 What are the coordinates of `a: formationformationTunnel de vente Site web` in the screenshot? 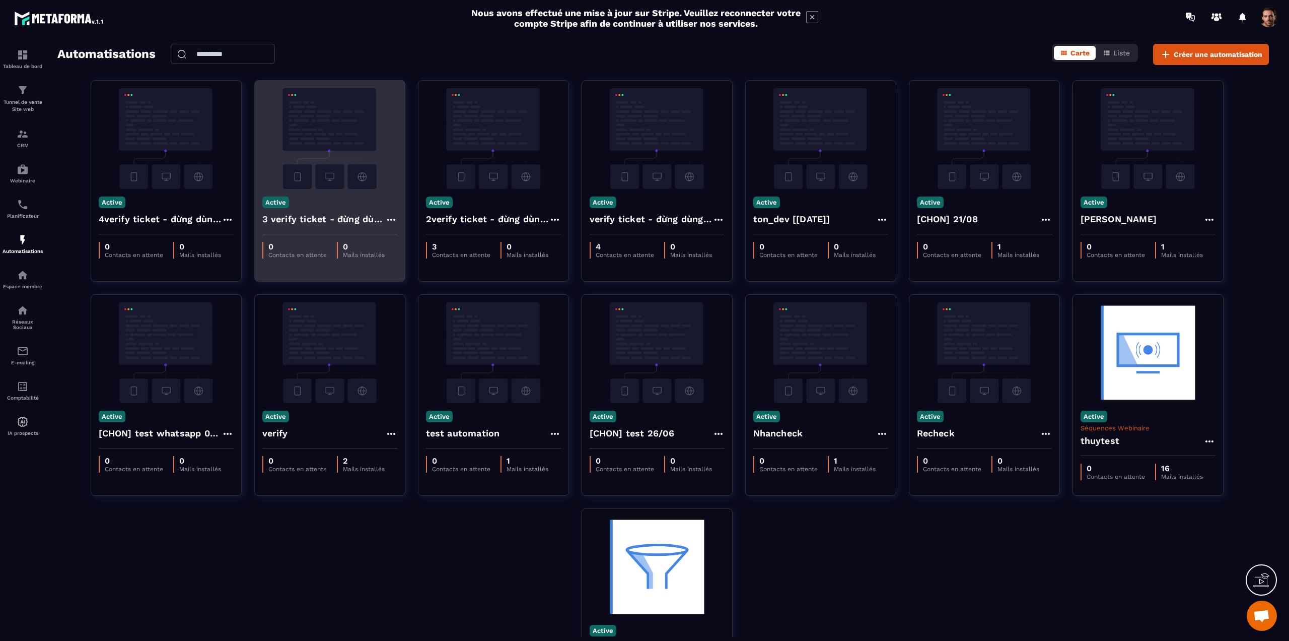 It's located at (23, 98).